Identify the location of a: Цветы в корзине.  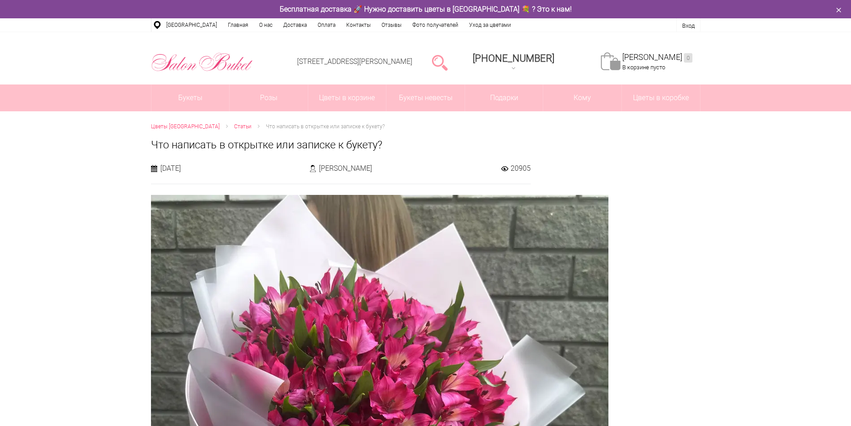
(347, 98).